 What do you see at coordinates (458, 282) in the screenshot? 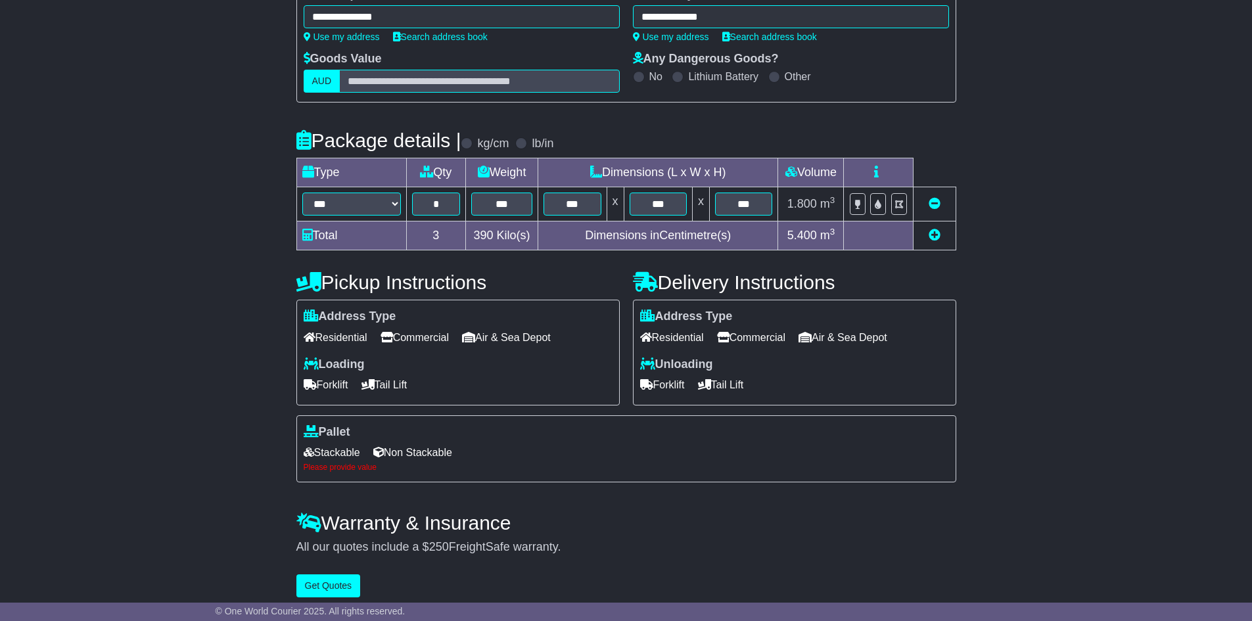
I see `h4: Pickup Instructions` at bounding box center [458, 282].